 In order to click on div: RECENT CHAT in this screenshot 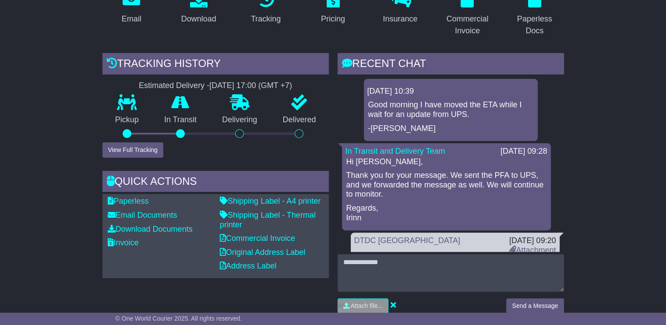, I will do `click(450, 65)`.